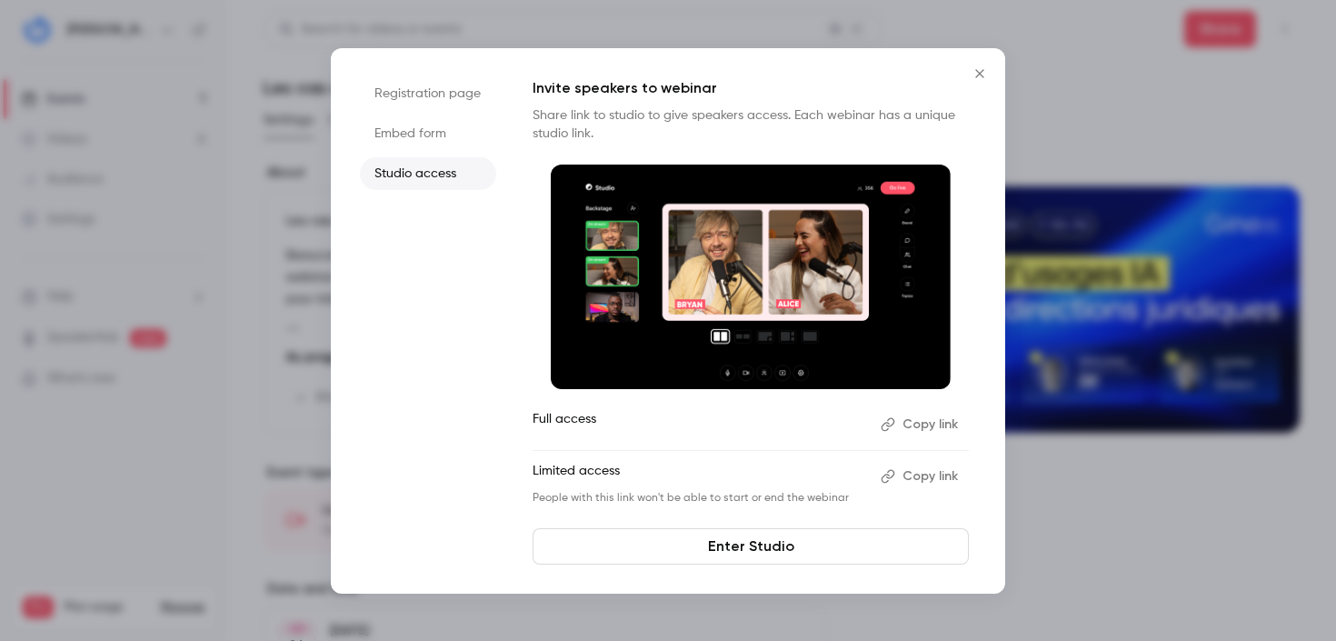 The height and width of the screenshot is (641, 1336). What do you see at coordinates (699, 498) in the screenshot?
I see `p: People with this link won't be able to start or end the webinar` at bounding box center [699, 498].